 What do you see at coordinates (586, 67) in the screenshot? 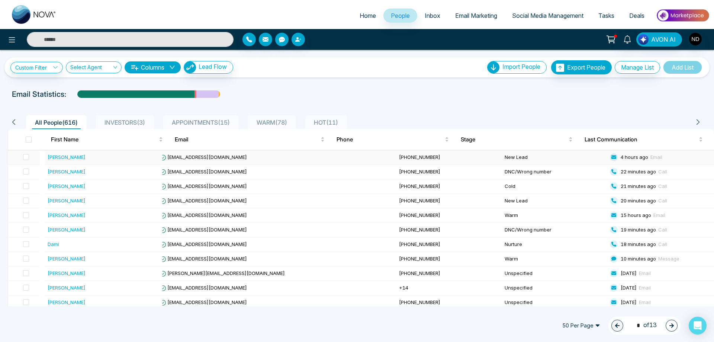
I see `span: Export People` at bounding box center [586, 67].